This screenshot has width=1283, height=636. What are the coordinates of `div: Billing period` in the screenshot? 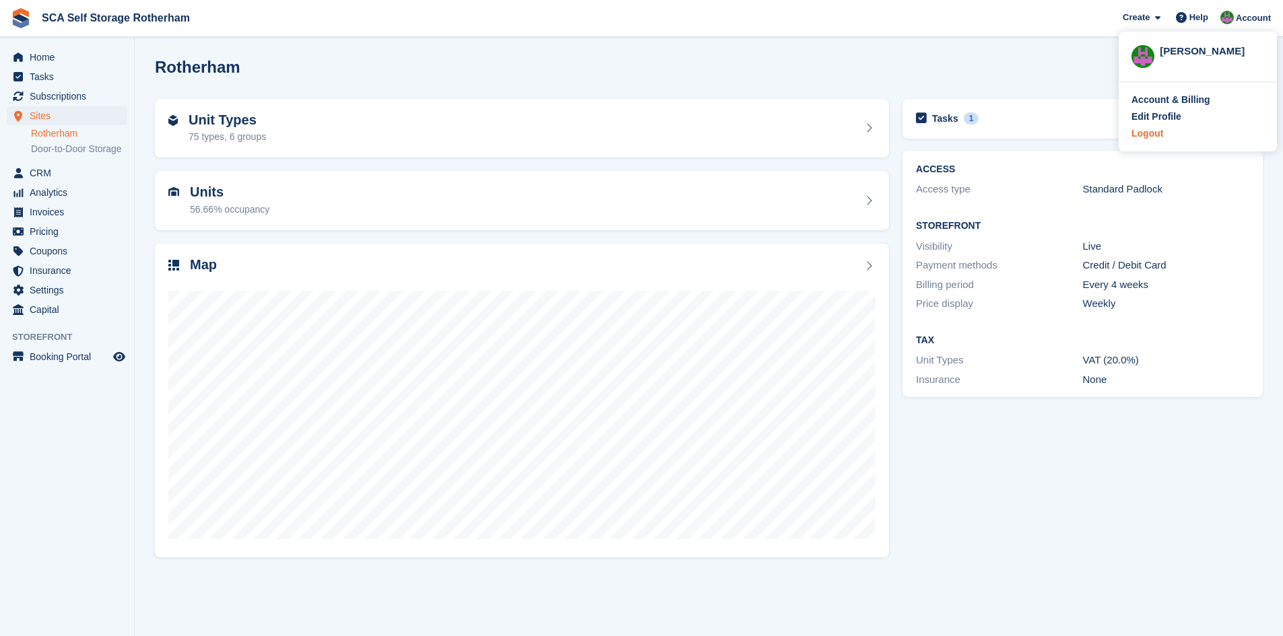 It's located at (999, 285).